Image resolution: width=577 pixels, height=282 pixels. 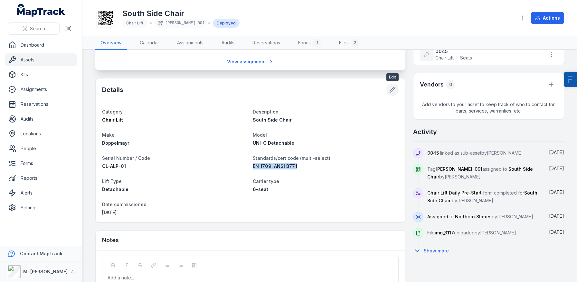 I want to click on time: 18/08/2025, 9:38:08 am, so click(x=557, y=232).